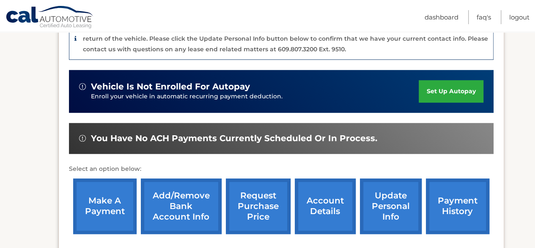 This screenshot has width=535, height=248. What do you see at coordinates (484, 17) in the screenshot?
I see `a: FAQ's` at bounding box center [484, 17].